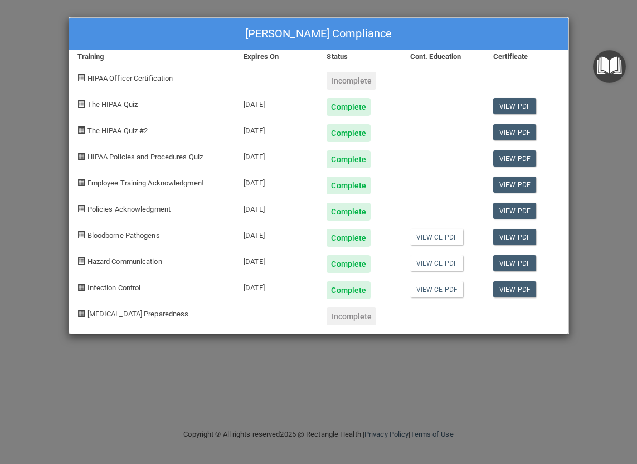  I want to click on span: Hazard Communication, so click(125, 261).